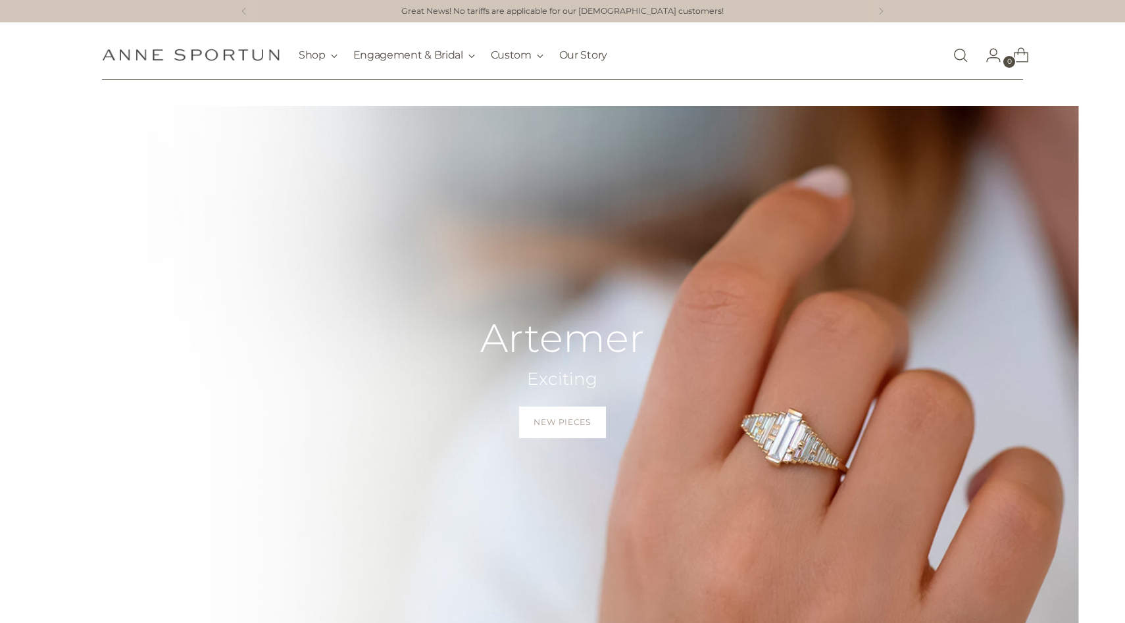  What do you see at coordinates (517, 55) in the screenshot?
I see `button: Custom` at bounding box center [517, 55].